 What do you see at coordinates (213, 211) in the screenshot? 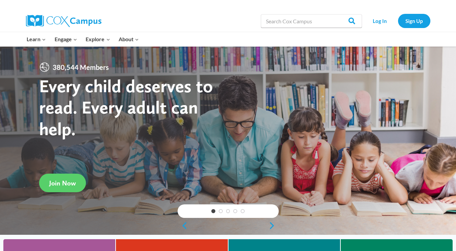
I see `a: 1` at bounding box center [213, 211].